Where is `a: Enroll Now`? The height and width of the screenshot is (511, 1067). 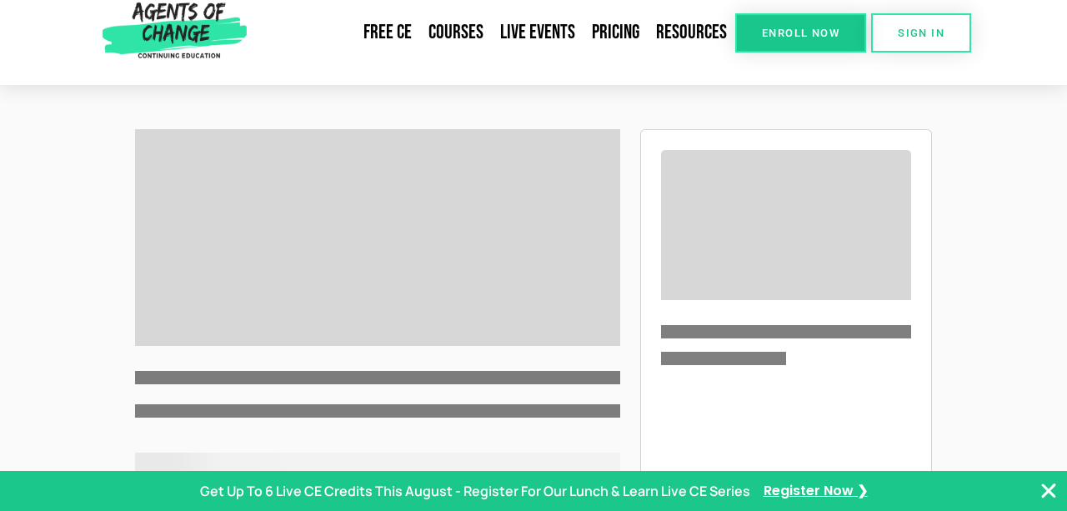 a: Enroll Now is located at coordinates (800, 33).